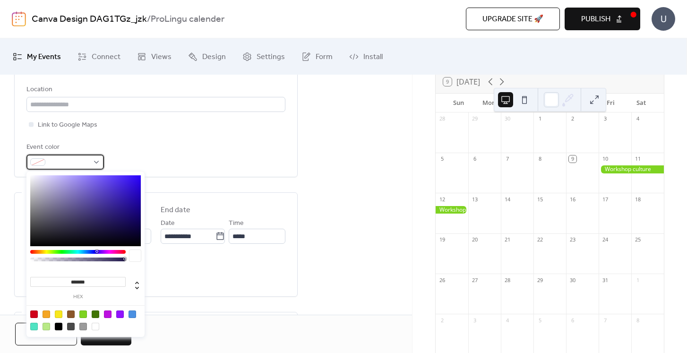 The width and height of the screenshot is (687, 353). I want to click on div: 9, so click(572, 159).